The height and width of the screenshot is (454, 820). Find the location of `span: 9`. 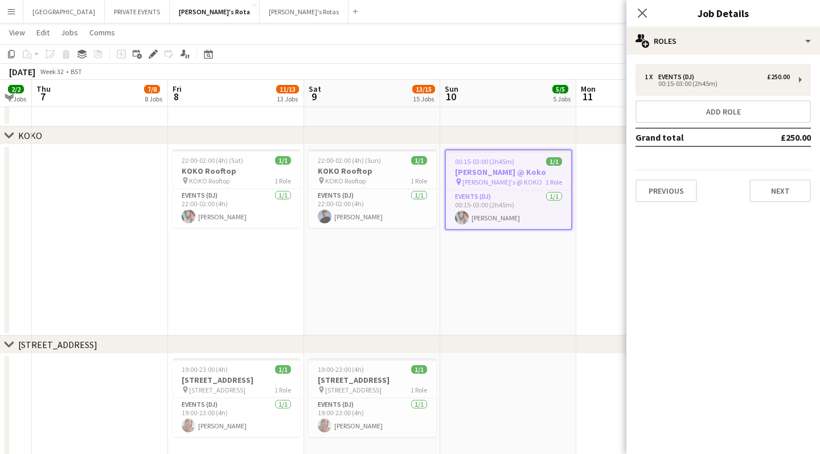

span: 9 is located at coordinates (314, 96).